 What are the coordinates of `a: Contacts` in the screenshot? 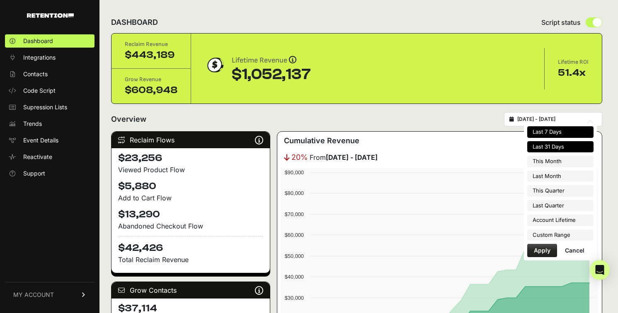 It's located at (50, 74).